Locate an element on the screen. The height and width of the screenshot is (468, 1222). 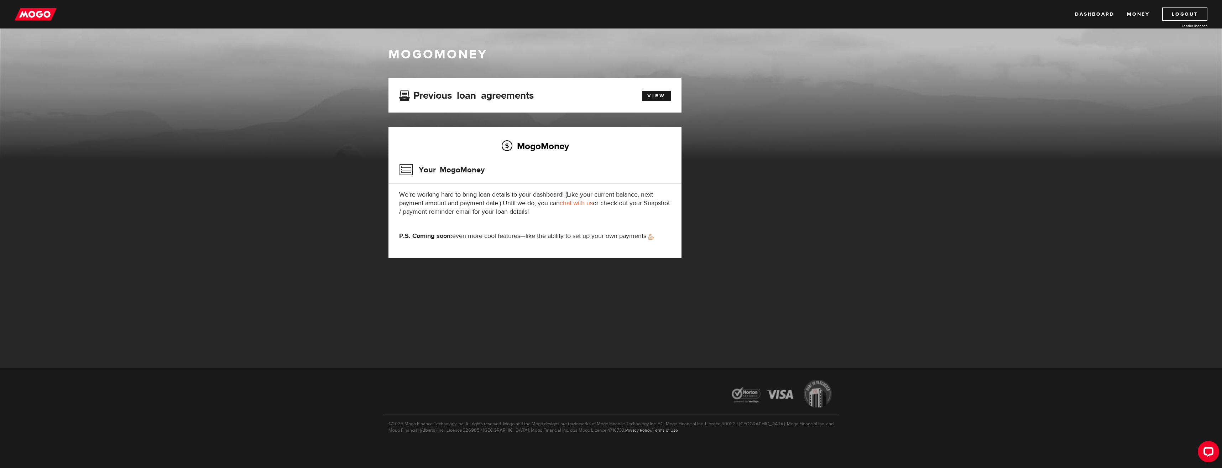
strong: P.S. Coming soon: is located at coordinates (426, 236).